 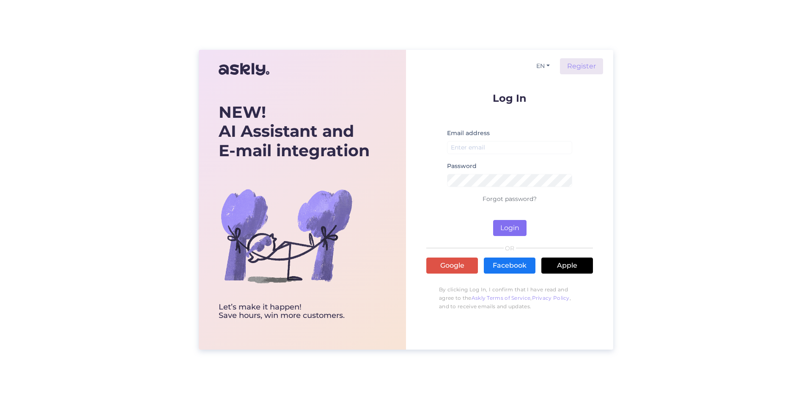 I want to click on span: OR, so click(x=509, y=249).